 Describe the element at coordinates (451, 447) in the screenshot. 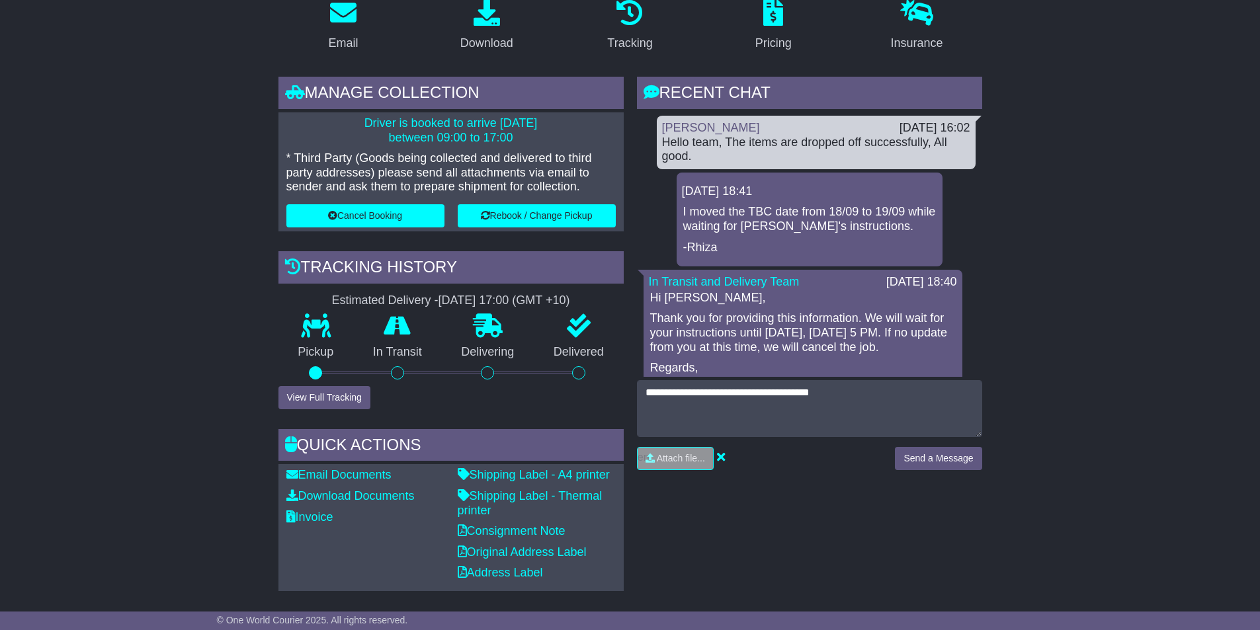

I see `div: Quick Actions` at that location.